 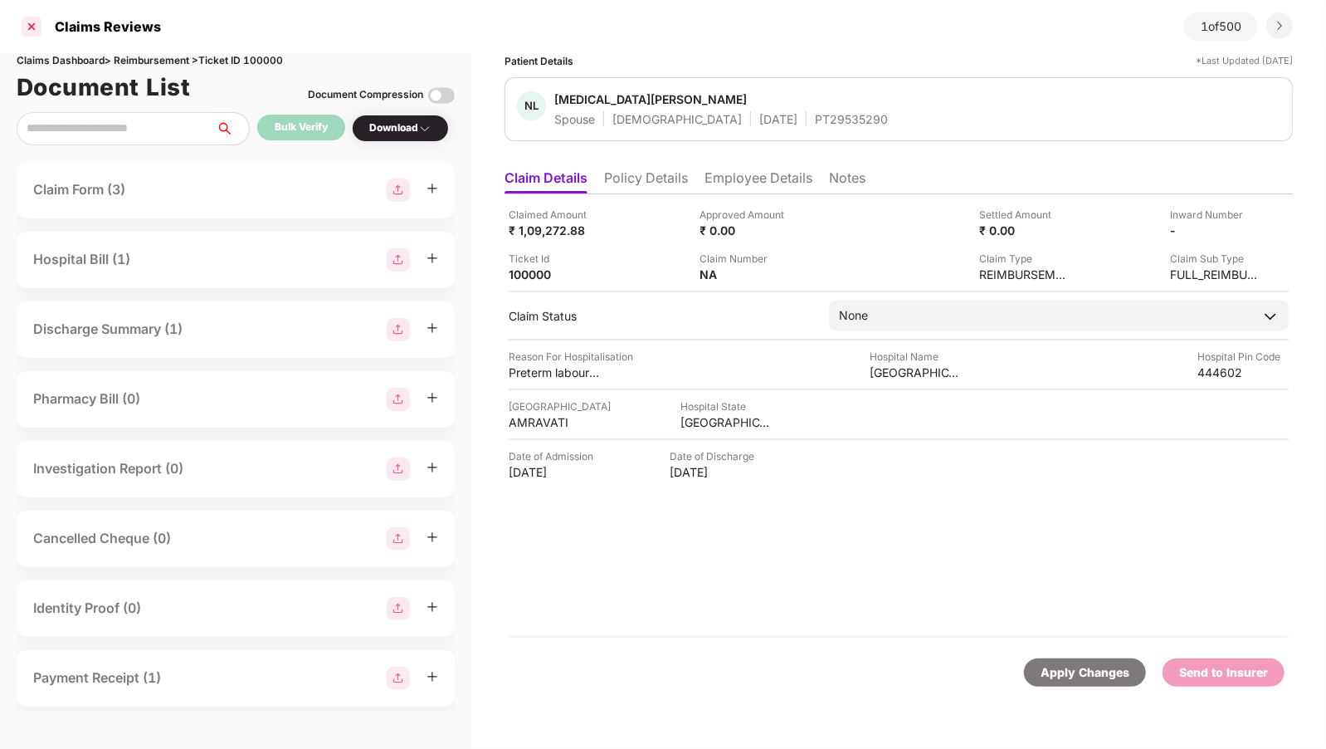 I want to click on div: Hospital State, so click(x=726, y=406).